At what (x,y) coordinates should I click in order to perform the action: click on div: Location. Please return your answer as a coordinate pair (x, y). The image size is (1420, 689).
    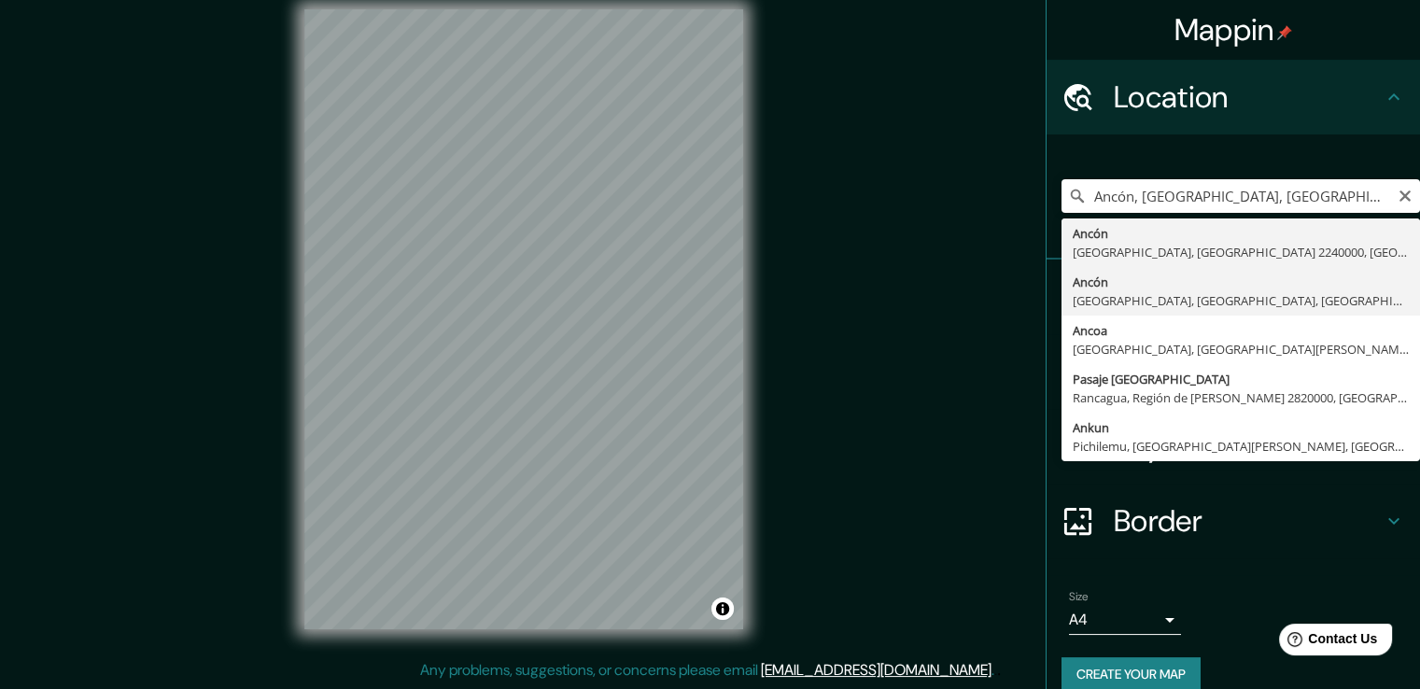
    Looking at the image, I should click on (1233, 97).